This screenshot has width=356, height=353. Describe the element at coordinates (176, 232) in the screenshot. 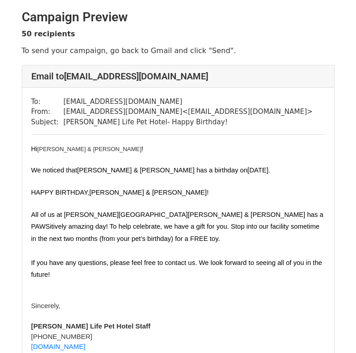

I see `span: a gift for you. Stop into our facility sometime in the next two months (from your pet’s birthday)...` at that location.